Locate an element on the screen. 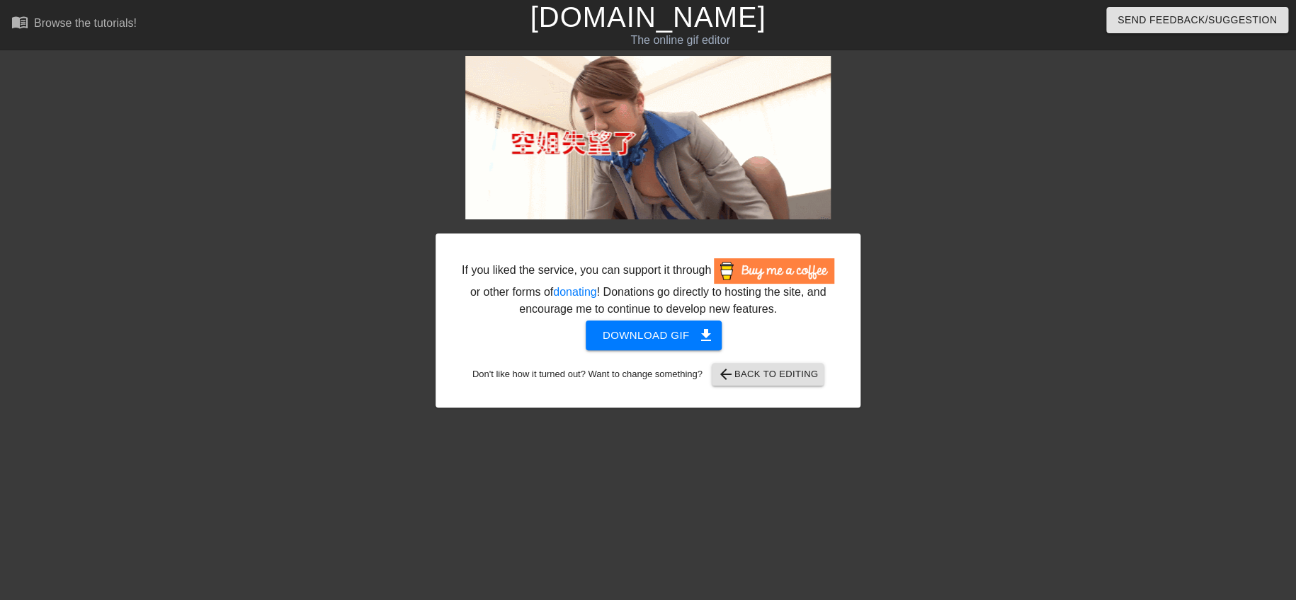 This screenshot has width=1296, height=600. span: menu_book is located at coordinates (20, 22).